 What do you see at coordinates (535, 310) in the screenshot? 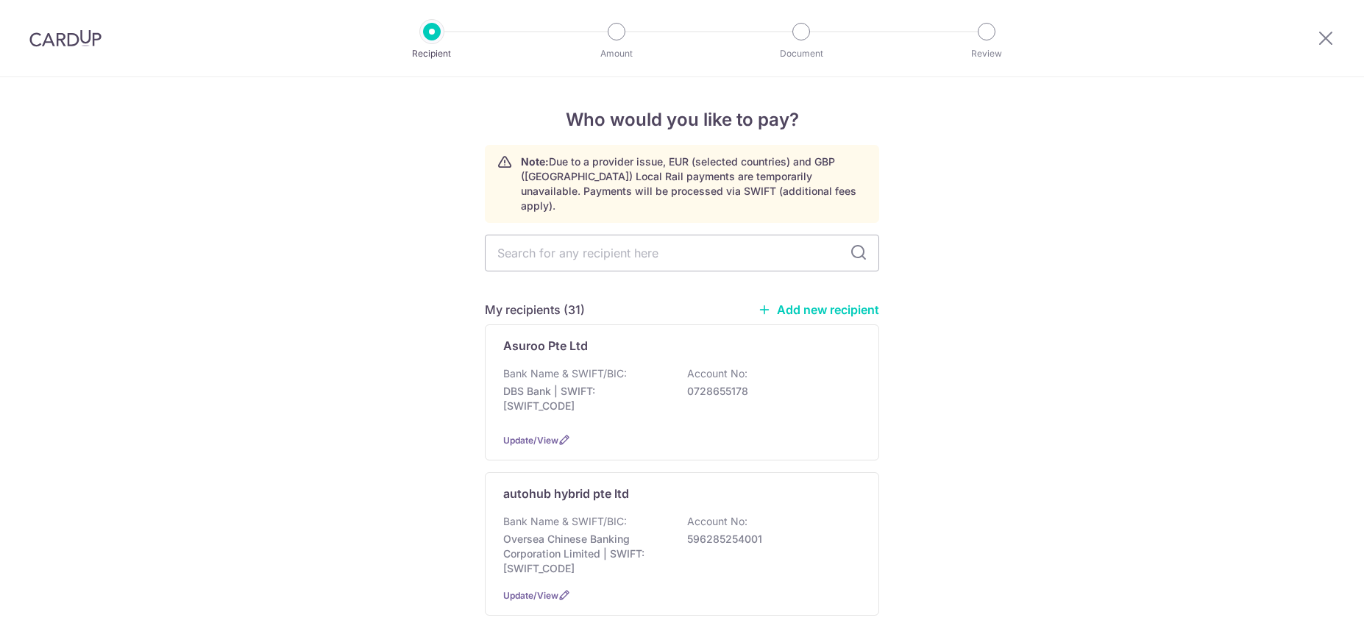
I see `h5: My recipients (31)` at bounding box center [535, 310].